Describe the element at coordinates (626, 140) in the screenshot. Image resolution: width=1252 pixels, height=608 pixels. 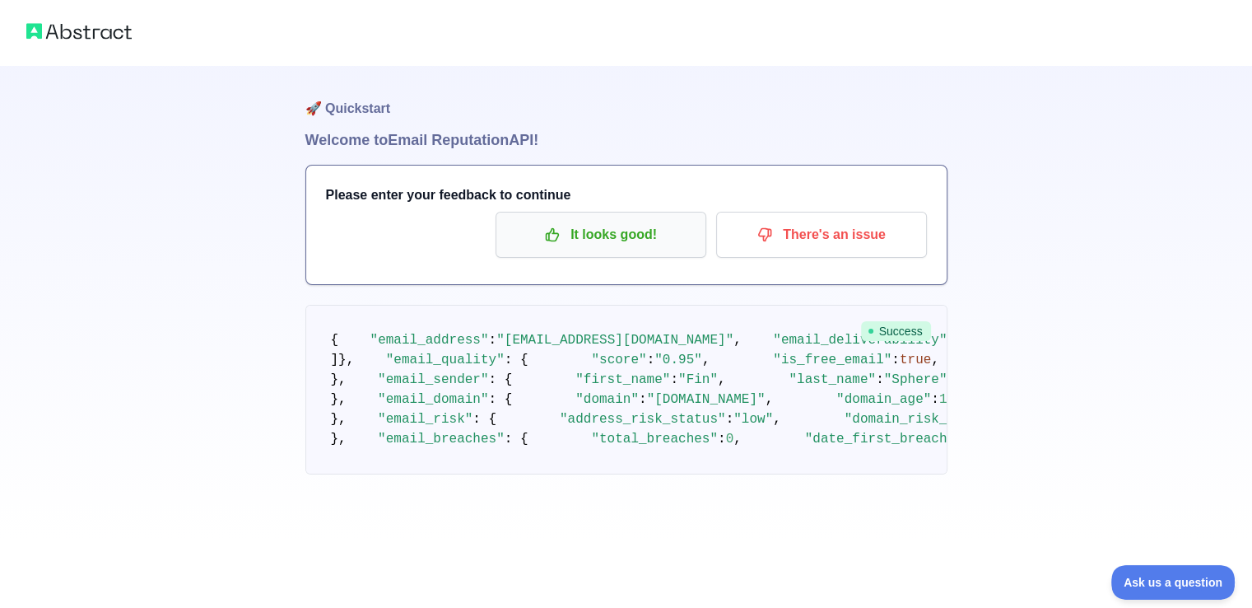
I see `h1: Welcome to Email Reputation API!` at that location.